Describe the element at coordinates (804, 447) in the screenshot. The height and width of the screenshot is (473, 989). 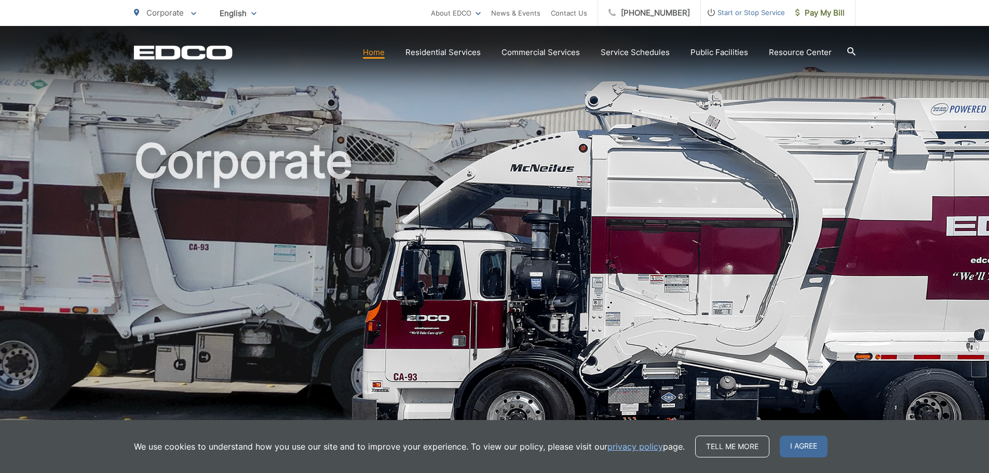
I see `span: I agree` at that location.